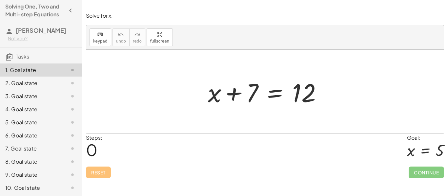 Image resolution: width=448 pixels, height=196 pixels. What do you see at coordinates (31, 83) in the screenshot?
I see `div: 2. Goal state` at bounding box center [31, 83].